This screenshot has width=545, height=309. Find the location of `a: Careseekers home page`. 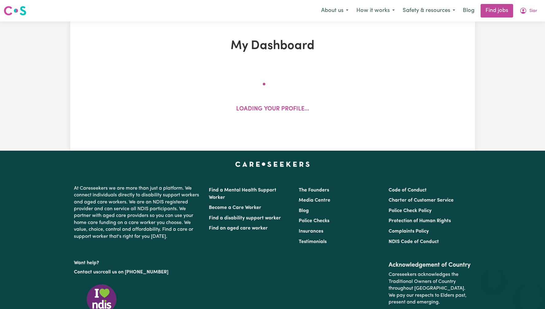

a: Careseekers home page is located at coordinates (272, 164).